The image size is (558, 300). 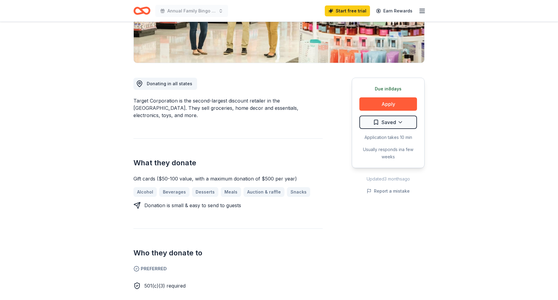 What do you see at coordinates (231, 192) in the screenshot?
I see `a: Meals` at bounding box center [231, 192].